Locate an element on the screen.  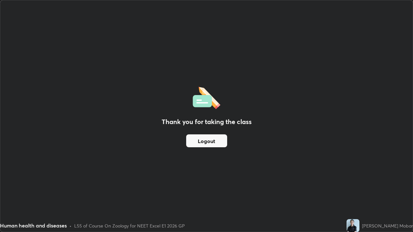
div: L55 of Course On Zoology for NEET Excel E1 2026 GP is located at coordinates (129, 226).